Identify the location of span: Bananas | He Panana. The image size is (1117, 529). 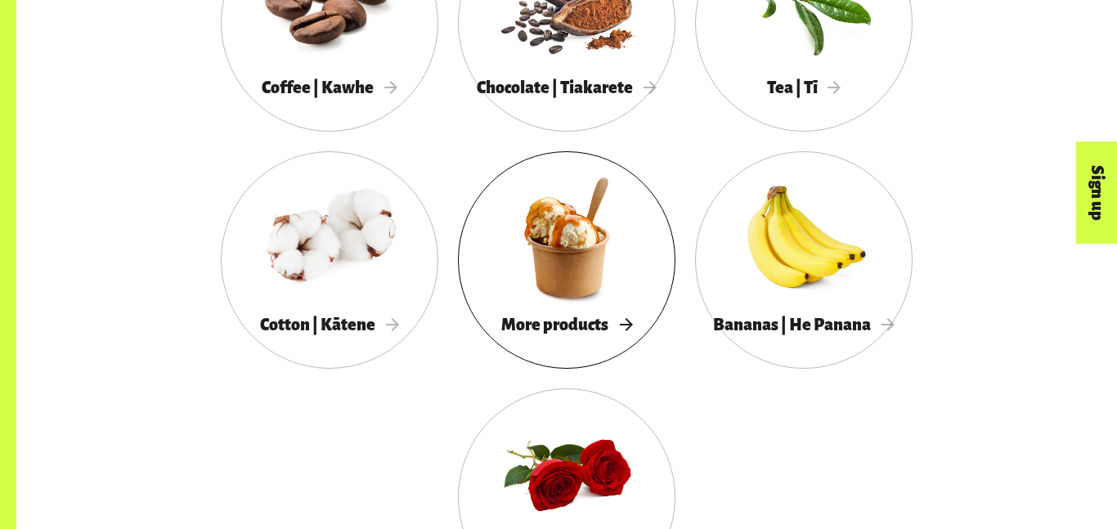
(804, 325).